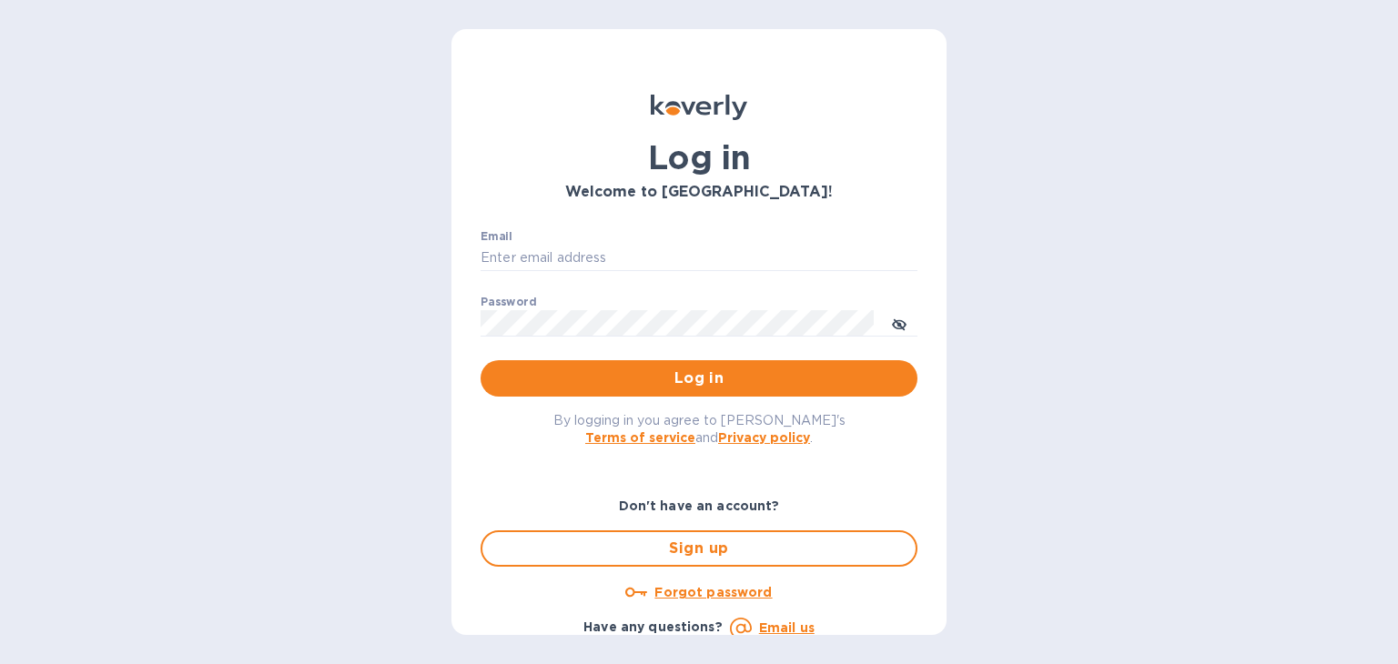  I want to click on u: Forgot password, so click(713, 592).